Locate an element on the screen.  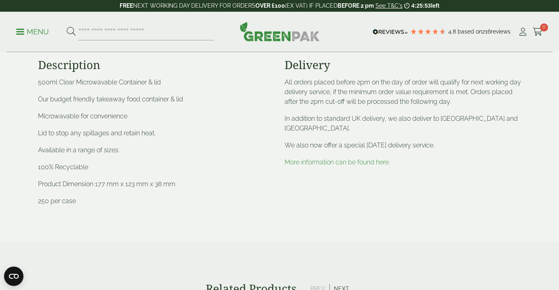
span: 0 is located at coordinates (544, 27).